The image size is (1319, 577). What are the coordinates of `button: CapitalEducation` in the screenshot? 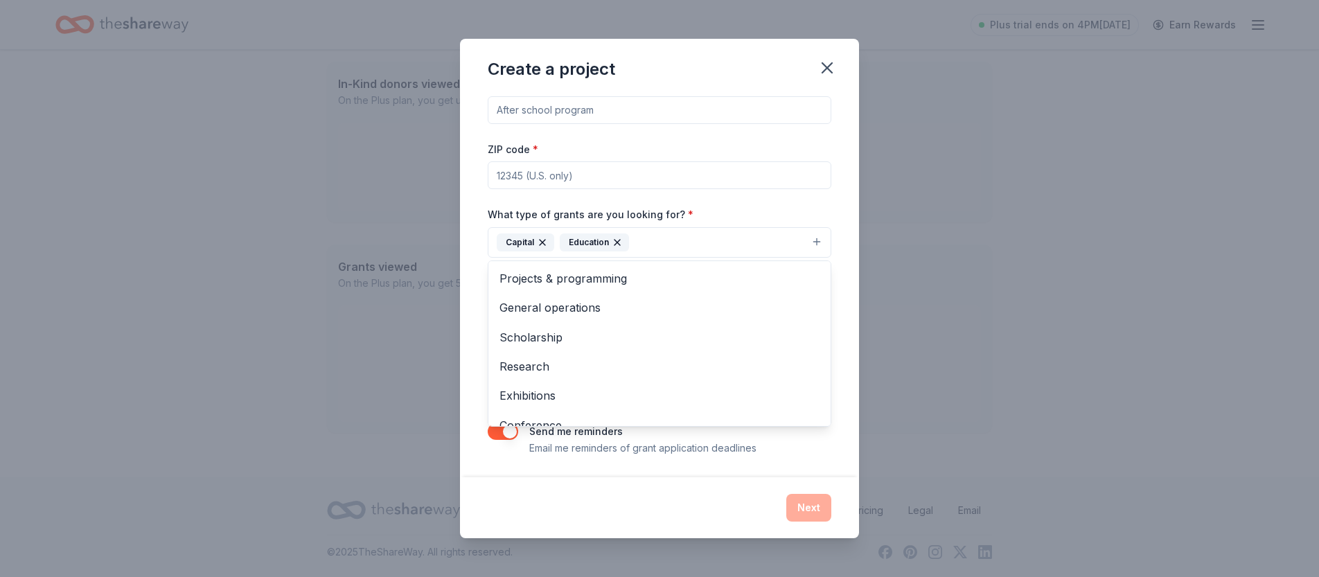 It's located at (660, 243).